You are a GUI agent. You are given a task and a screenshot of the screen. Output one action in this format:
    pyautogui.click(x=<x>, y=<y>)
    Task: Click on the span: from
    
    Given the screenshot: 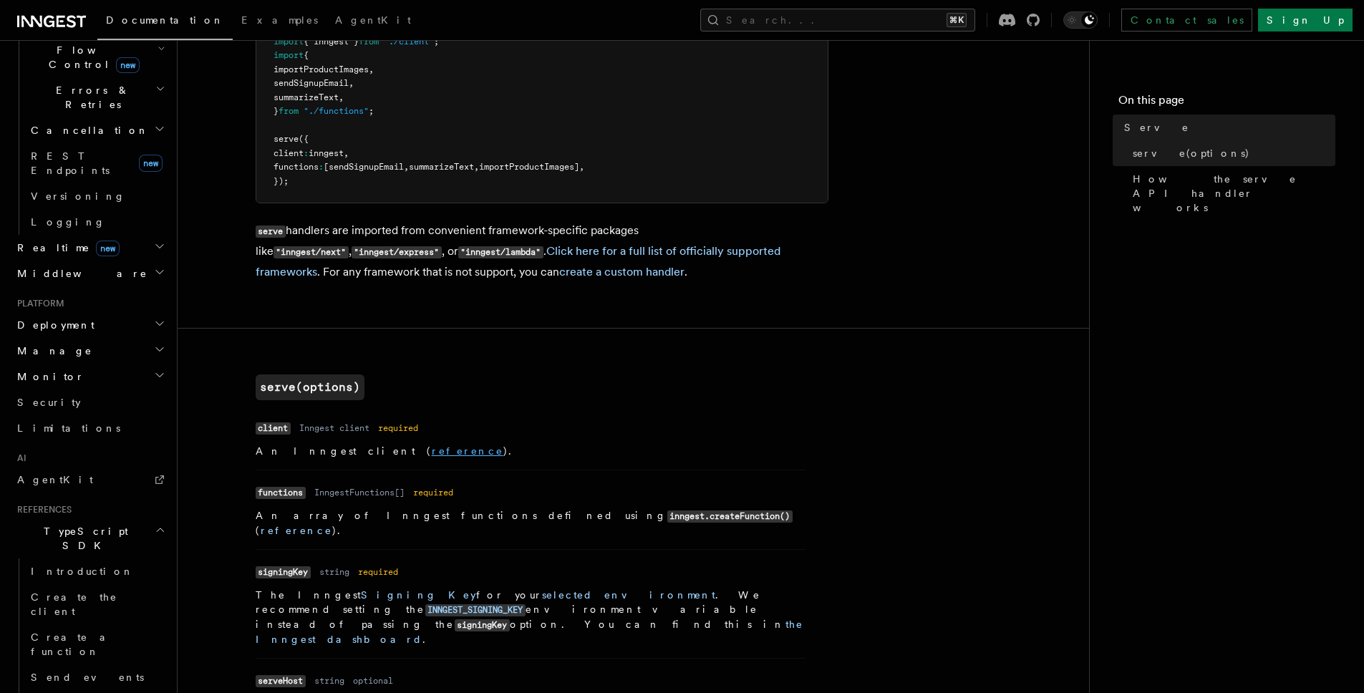 What is the action you would take?
    pyautogui.click(x=288, y=111)
    